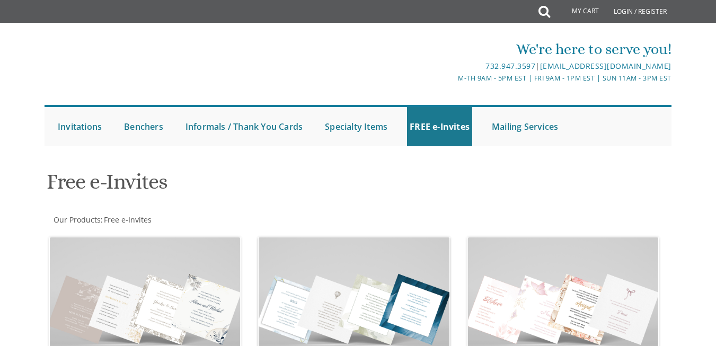 The width and height of the screenshot is (716, 346). I want to click on a: 732.947.3597, so click(510, 66).